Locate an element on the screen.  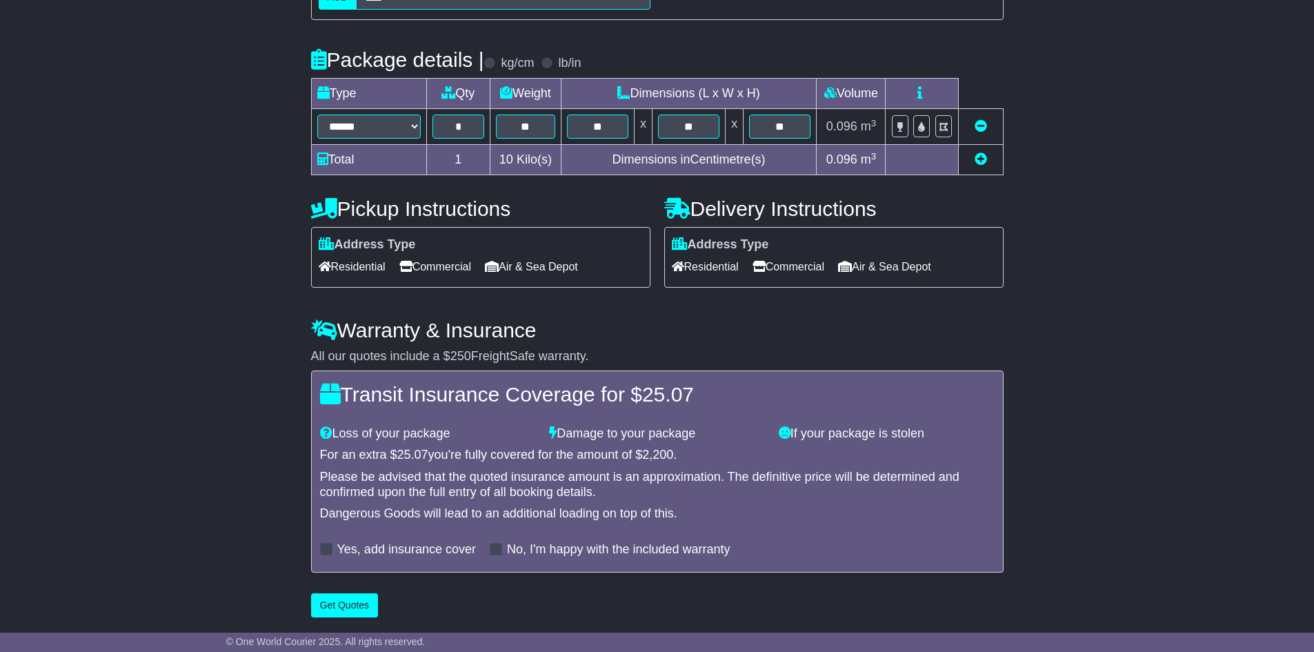
label: kg/cm is located at coordinates (518, 63).